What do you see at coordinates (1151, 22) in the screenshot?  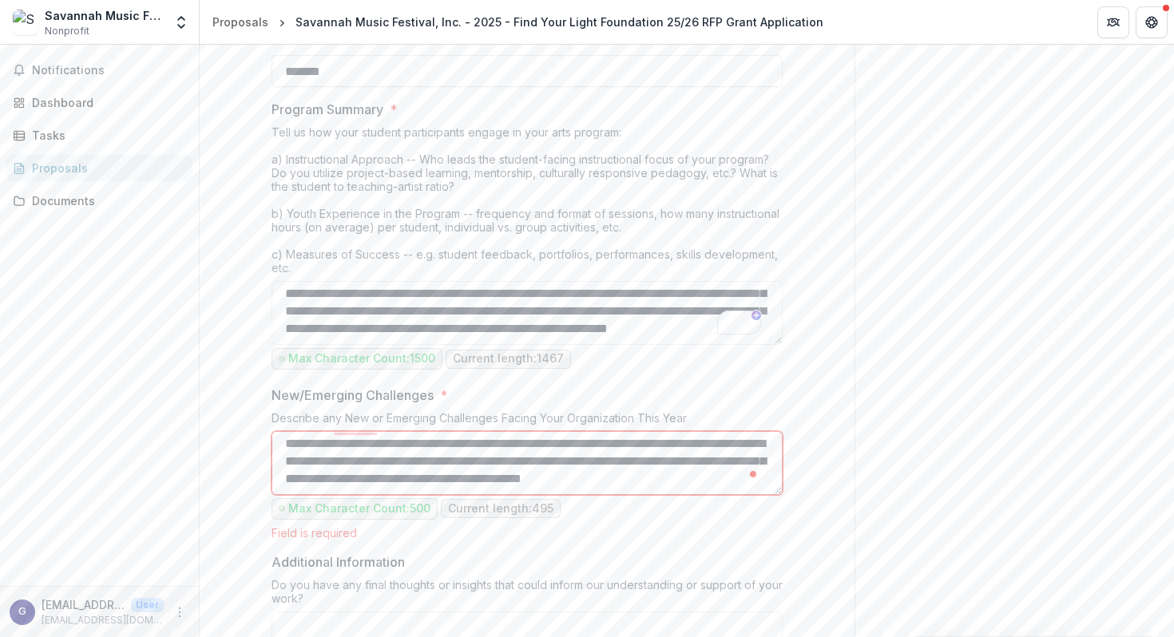 I see `button: Get Help` at bounding box center [1151, 22].